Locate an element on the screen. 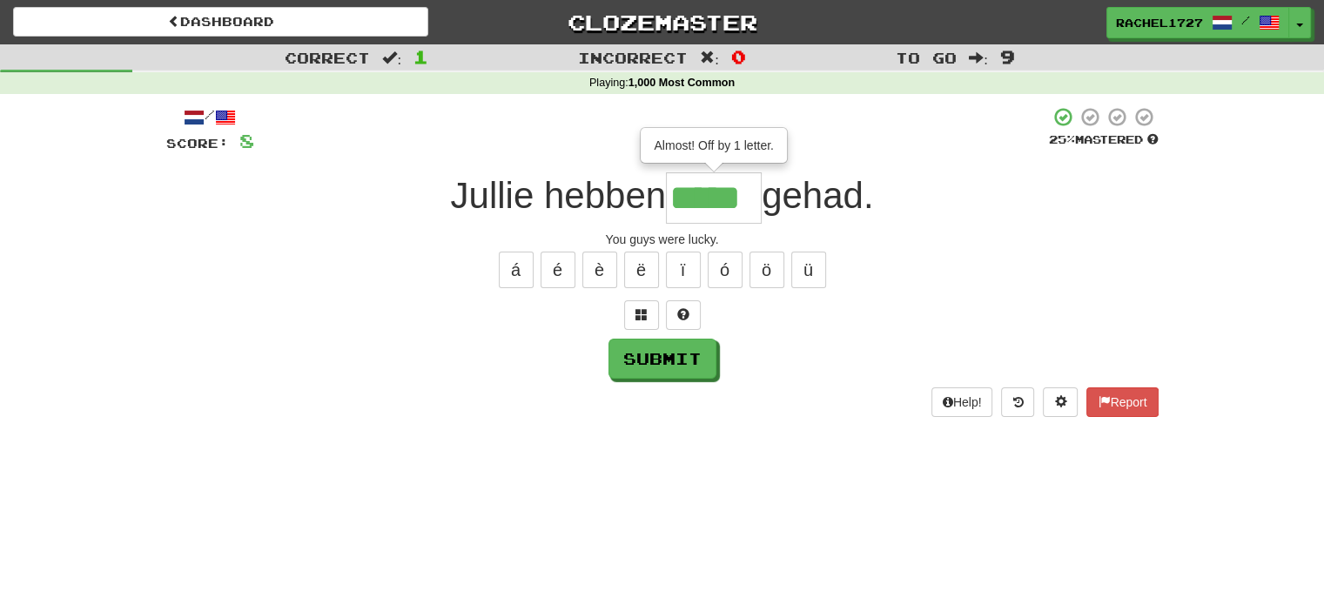 This screenshot has width=1324, height=605. button: Single letter hint - you only get 1 per sentence and score half the points! alt+h is located at coordinates (684, 315).